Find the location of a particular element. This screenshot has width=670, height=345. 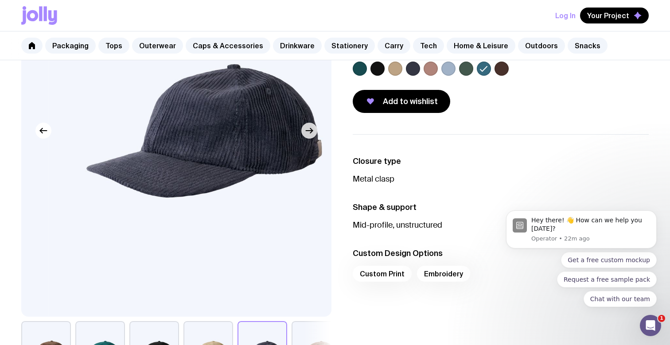

a: Snacks is located at coordinates (588, 46).